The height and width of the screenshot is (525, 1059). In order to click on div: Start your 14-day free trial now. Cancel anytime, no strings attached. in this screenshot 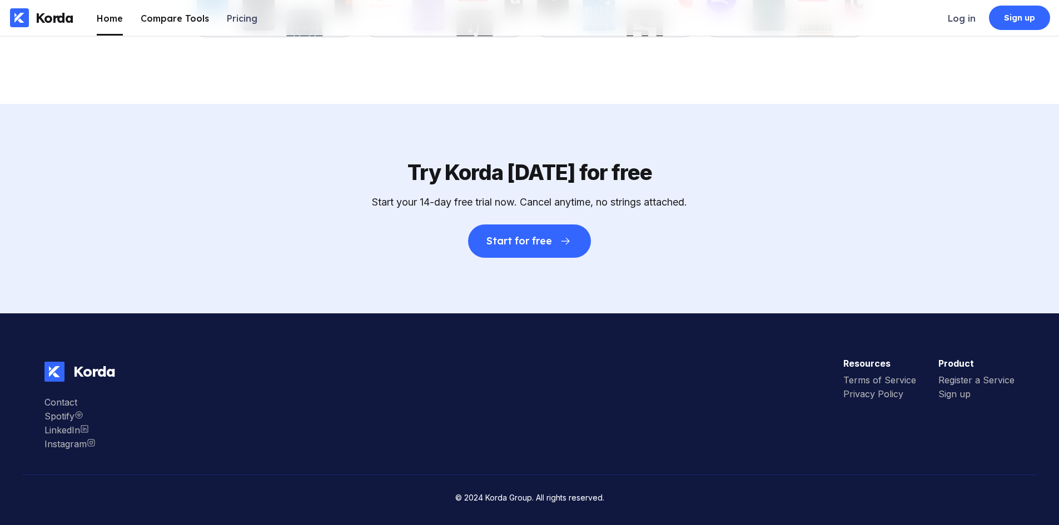, I will do `click(529, 202)`.